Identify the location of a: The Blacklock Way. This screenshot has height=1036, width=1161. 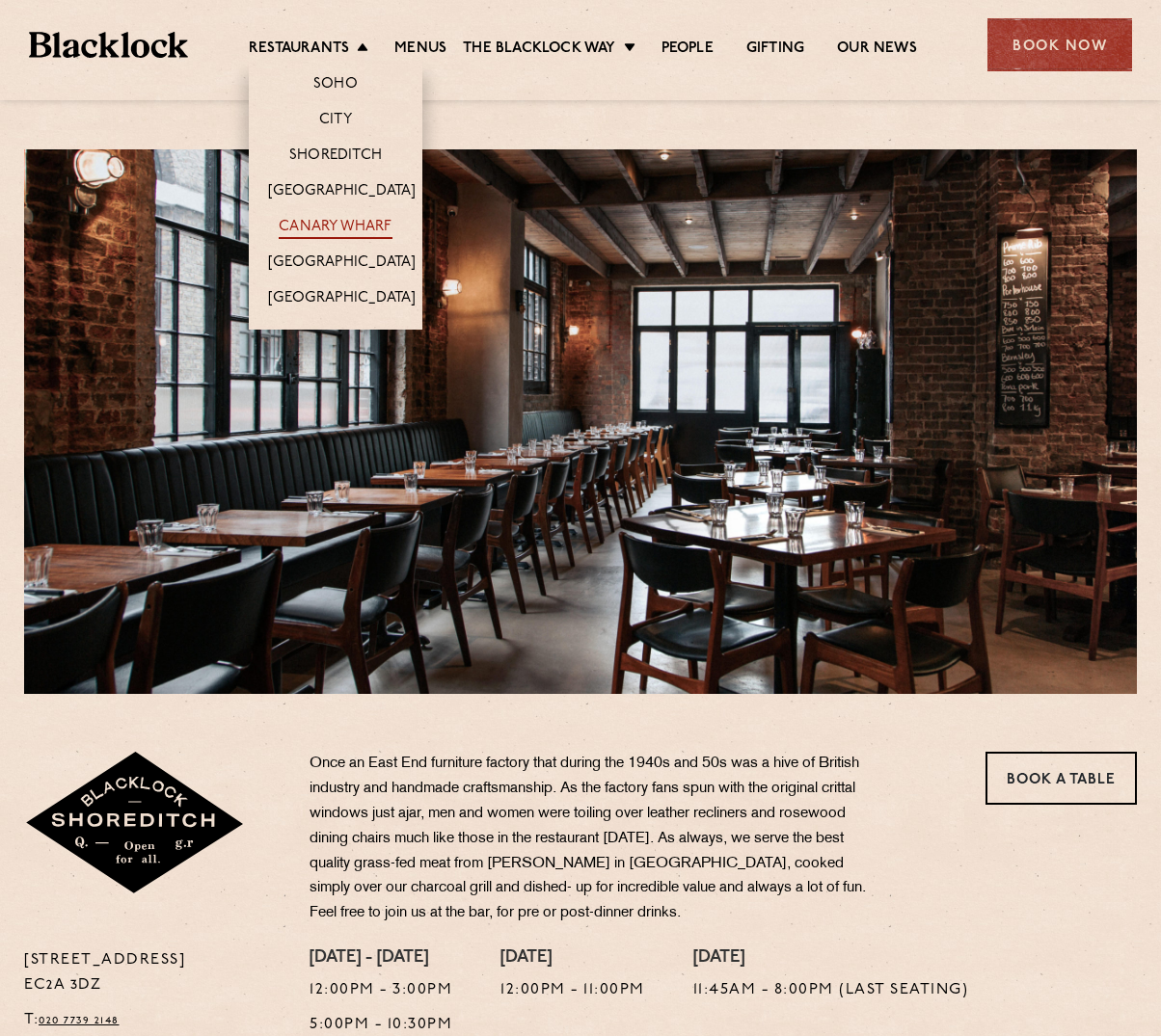
(539, 50).